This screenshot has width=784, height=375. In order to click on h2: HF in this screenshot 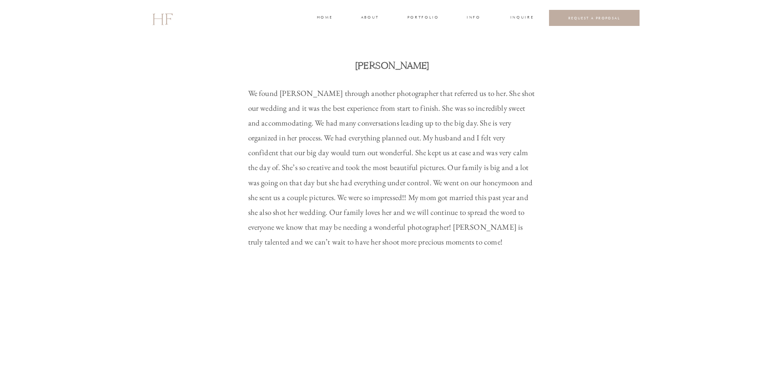, I will do `click(162, 18)`.